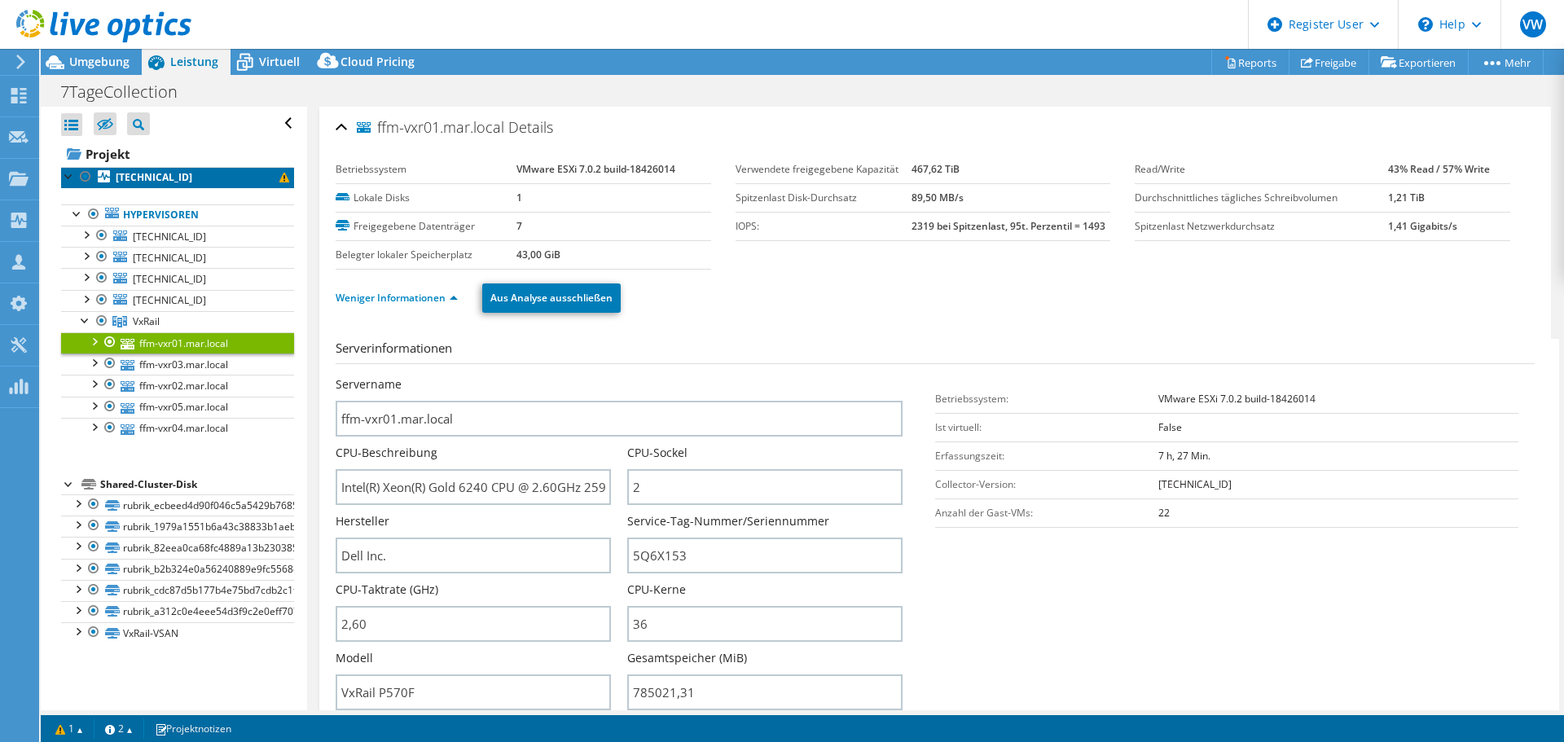 This screenshot has width=1564, height=742. I want to click on label: Durchschnittliches tägliches Schreibvolumen, so click(1261, 198).